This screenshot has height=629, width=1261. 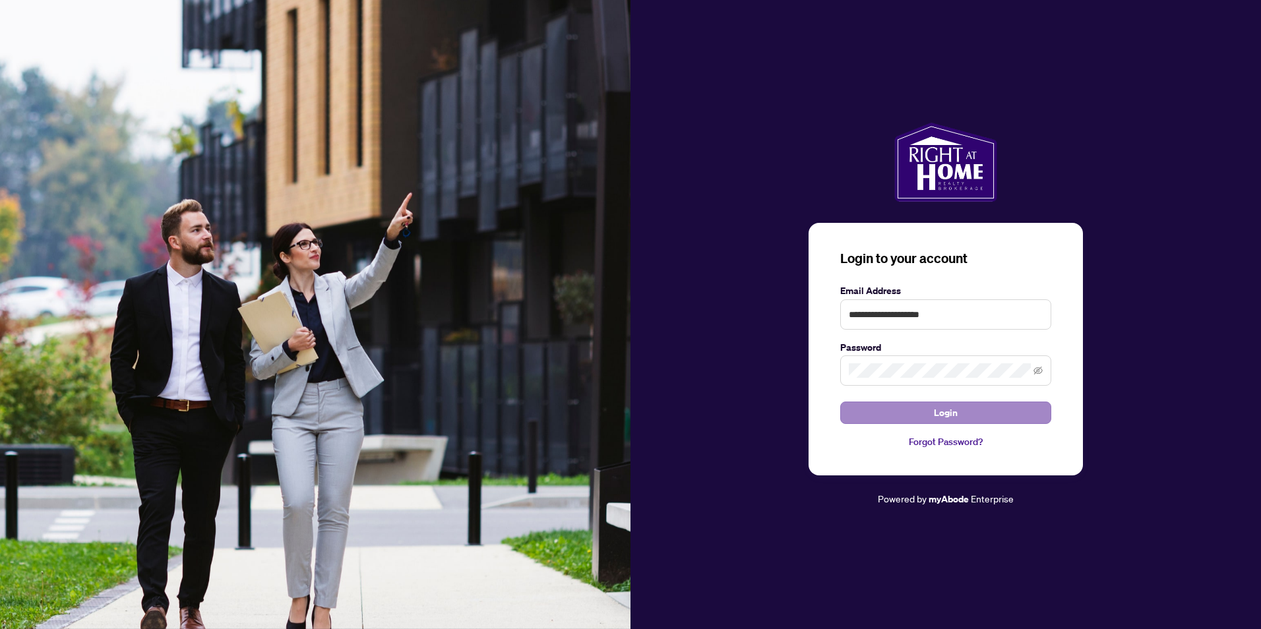 What do you see at coordinates (946, 442) in the screenshot?
I see `a: Forgot Password?` at bounding box center [946, 442].